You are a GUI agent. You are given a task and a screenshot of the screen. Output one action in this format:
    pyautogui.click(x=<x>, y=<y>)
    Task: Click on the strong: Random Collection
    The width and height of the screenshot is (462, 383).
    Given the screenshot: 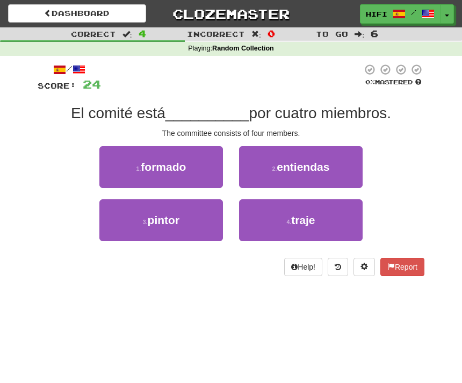 What is the action you would take?
    pyautogui.click(x=243, y=48)
    